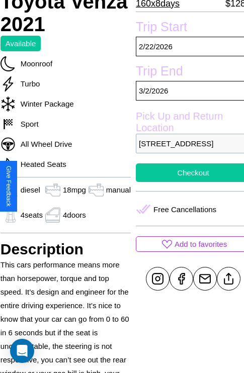  I want to click on p: Free Cancellations, so click(184, 209).